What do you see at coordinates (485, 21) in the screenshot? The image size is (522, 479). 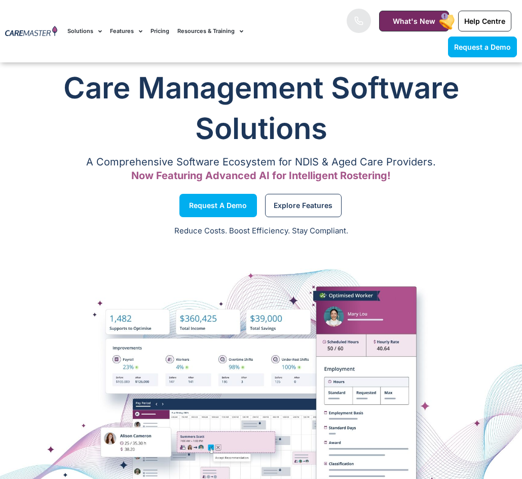 I see `span: Help Centre` at bounding box center [485, 21].